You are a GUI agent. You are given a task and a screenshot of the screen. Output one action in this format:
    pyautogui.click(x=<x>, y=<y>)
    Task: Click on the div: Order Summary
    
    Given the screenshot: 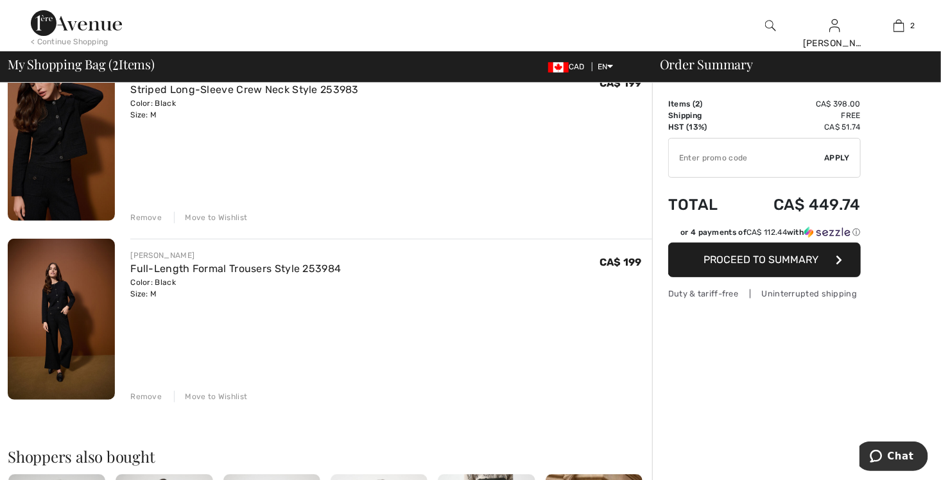 What is the action you would take?
    pyautogui.click(x=789, y=64)
    